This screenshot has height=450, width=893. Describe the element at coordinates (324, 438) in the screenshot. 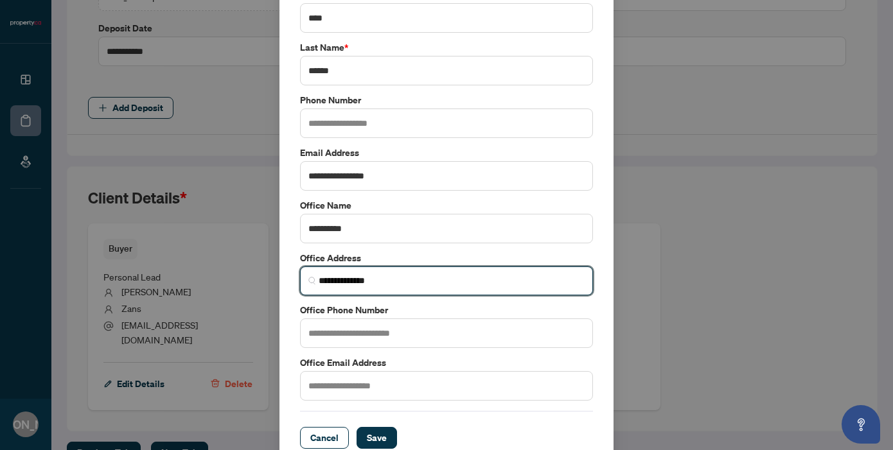

I see `button: Cancel` at that location.